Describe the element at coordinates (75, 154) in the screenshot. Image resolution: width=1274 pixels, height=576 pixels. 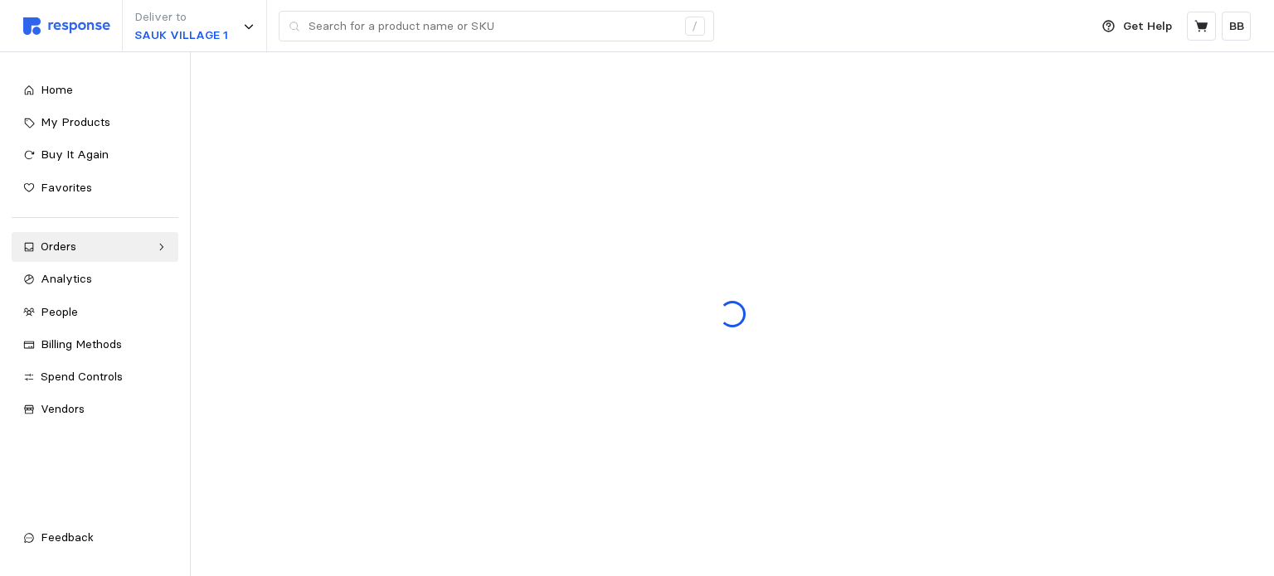
I see `span: Buy It Again` at that location.